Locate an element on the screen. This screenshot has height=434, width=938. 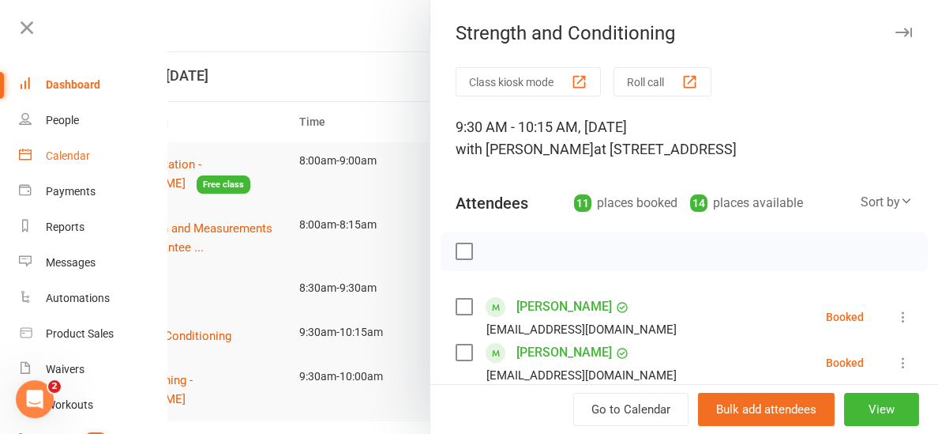
a: Waivers is located at coordinates (93, 369).